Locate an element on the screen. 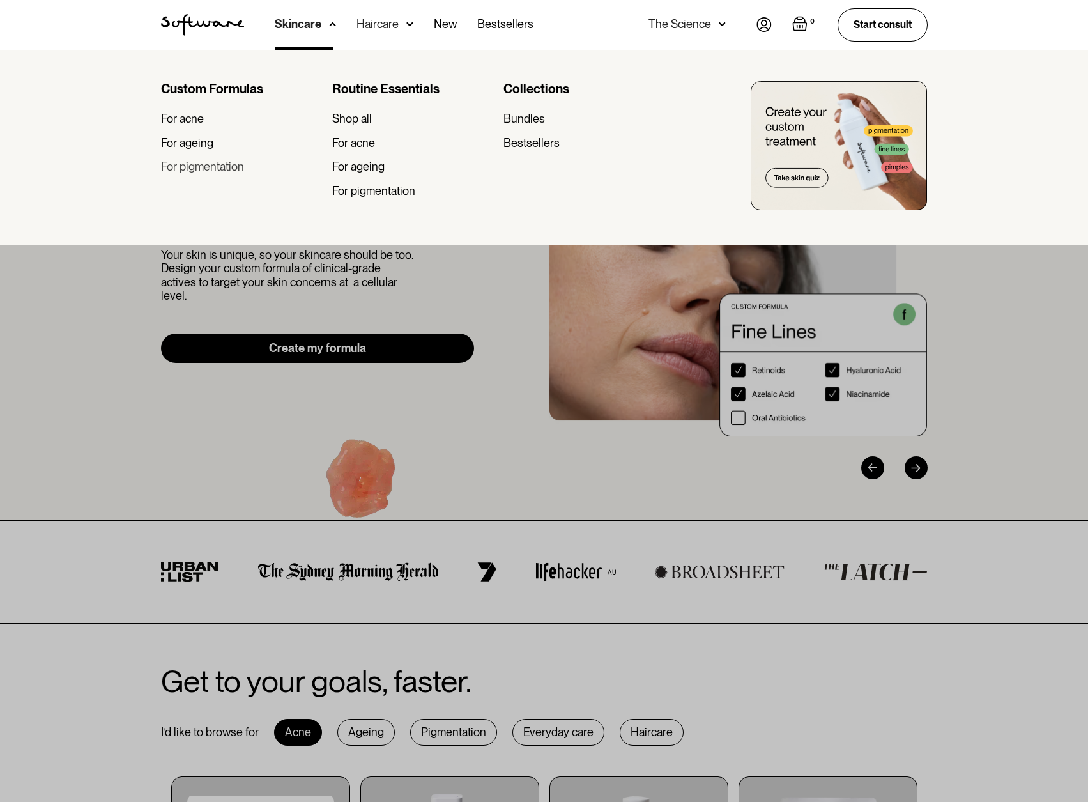 The height and width of the screenshot is (802, 1088). a: Bundles is located at coordinates (584, 119).